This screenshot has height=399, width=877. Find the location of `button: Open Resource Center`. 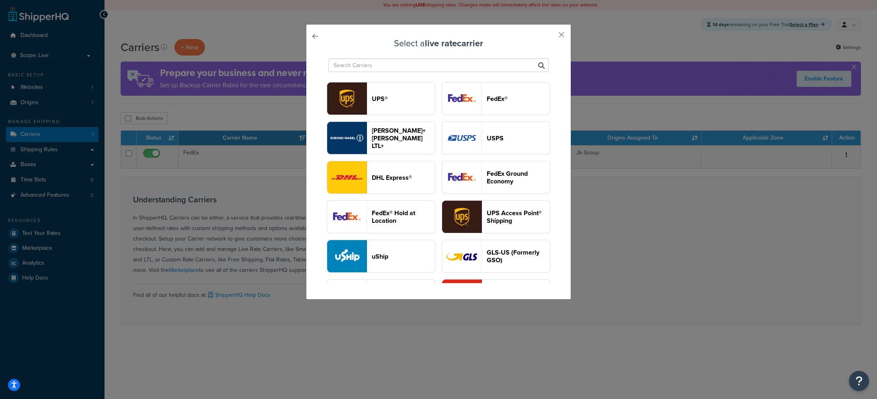

button: Open Resource Center is located at coordinates (859, 381).